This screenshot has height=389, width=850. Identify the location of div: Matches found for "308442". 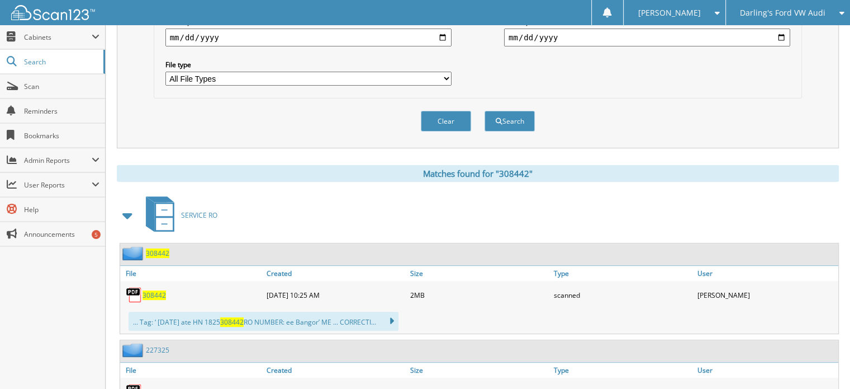
(478, 173).